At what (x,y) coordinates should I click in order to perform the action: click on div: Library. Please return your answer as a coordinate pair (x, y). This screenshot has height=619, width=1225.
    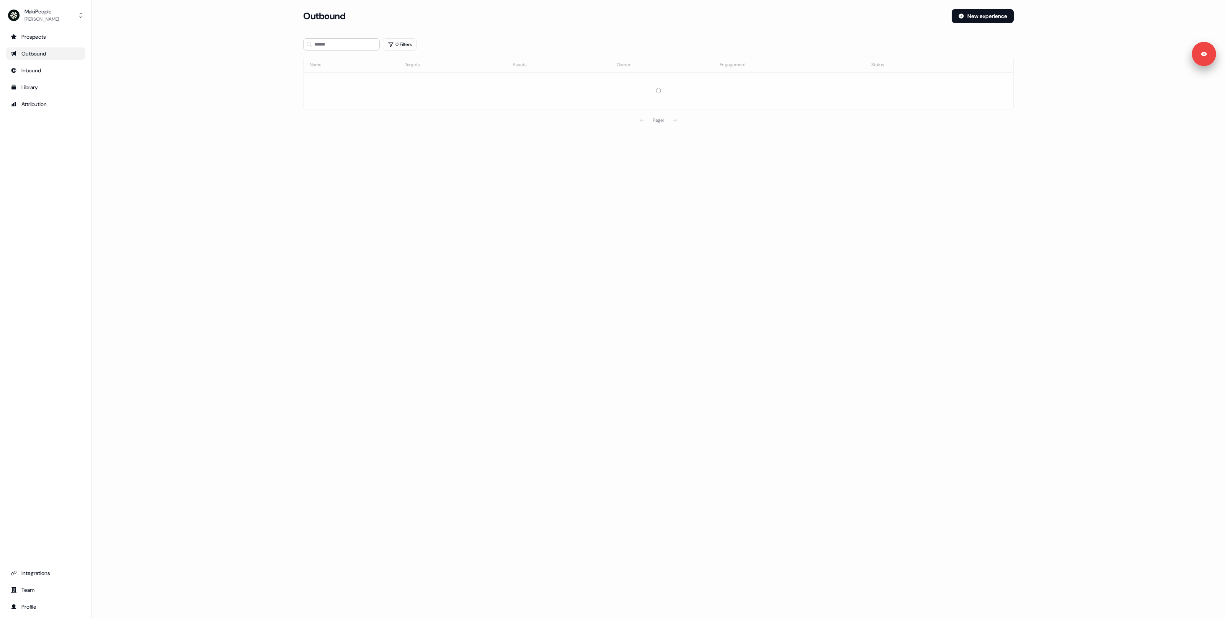
    Looking at the image, I should click on (46, 87).